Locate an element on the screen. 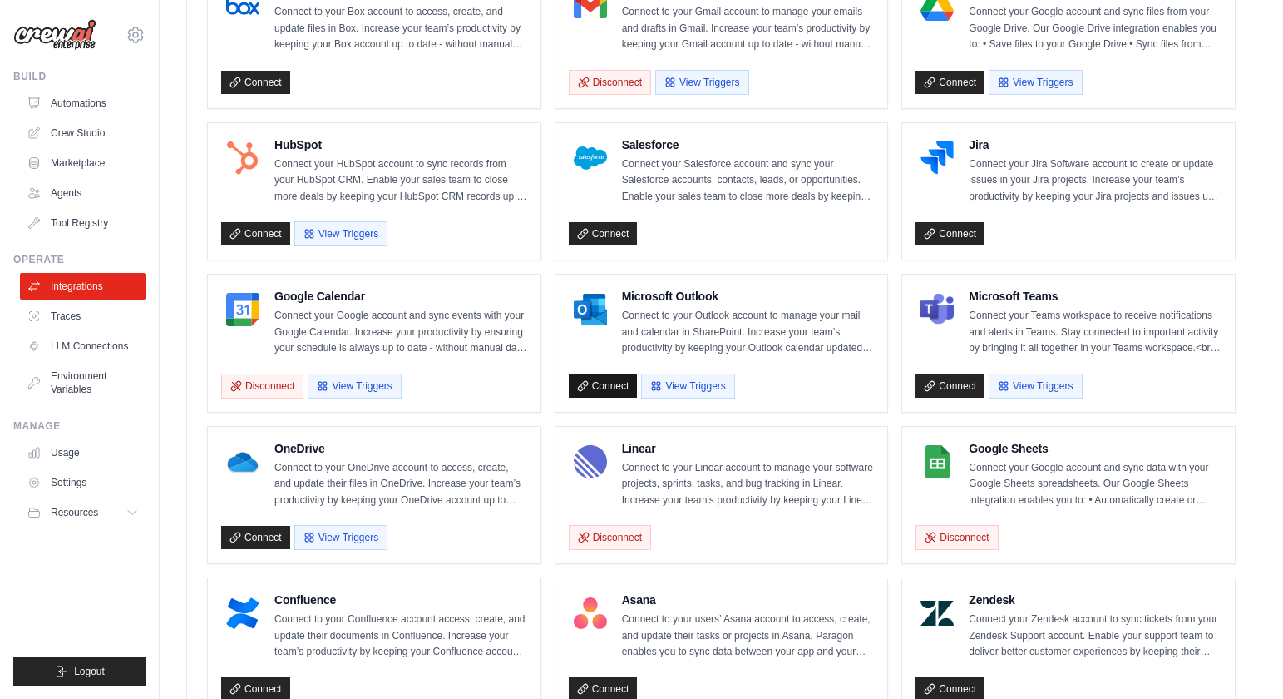 This screenshot has width=1283, height=699. a: Integrations is located at coordinates (82, 286).